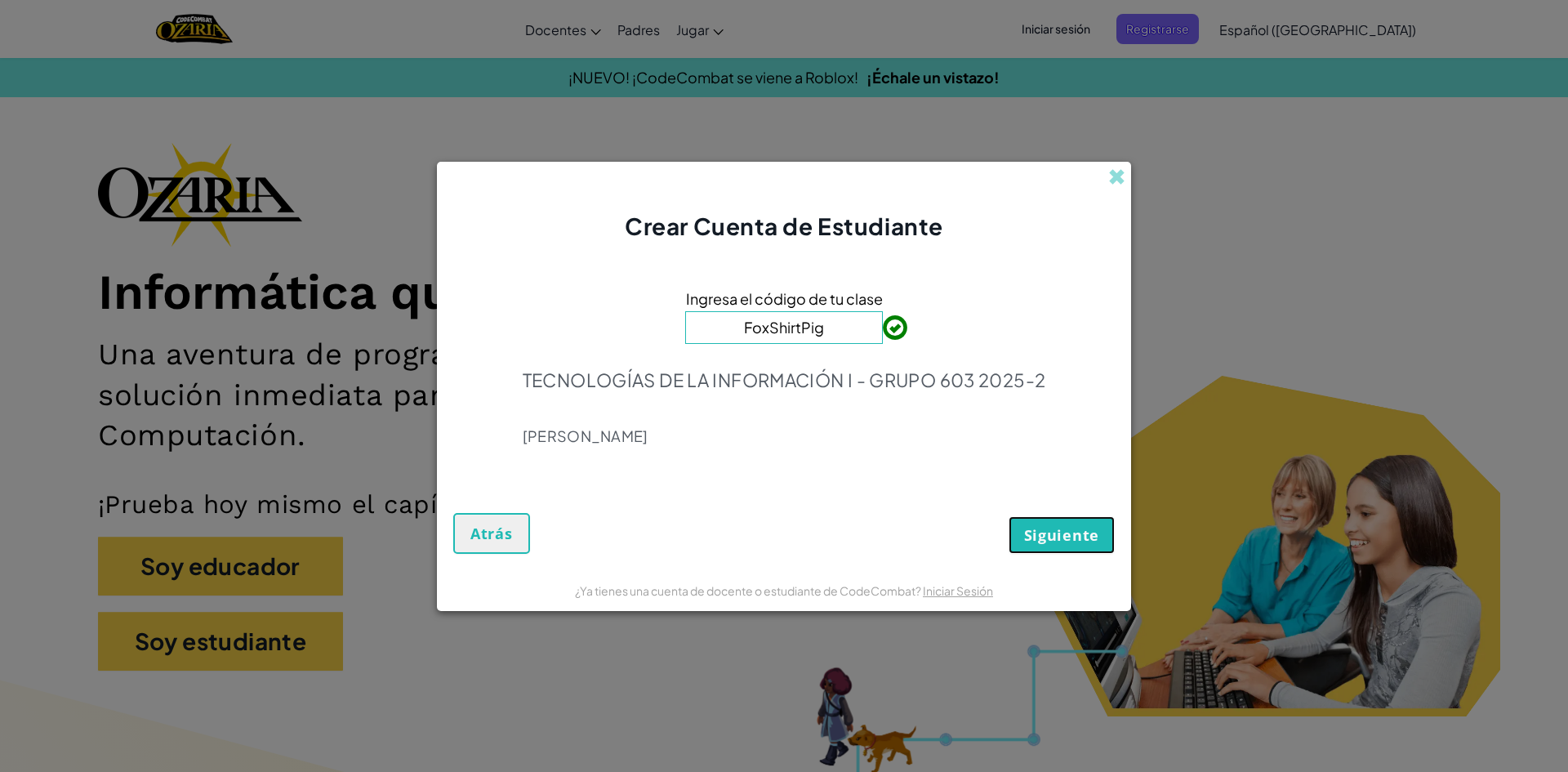 The height and width of the screenshot is (772, 1568). Describe the element at coordinates (749, 590) in the screenshot. I see `span: ¿Ya tienes una cuenta de docente o estudiante de CodeCombat?` at that location.